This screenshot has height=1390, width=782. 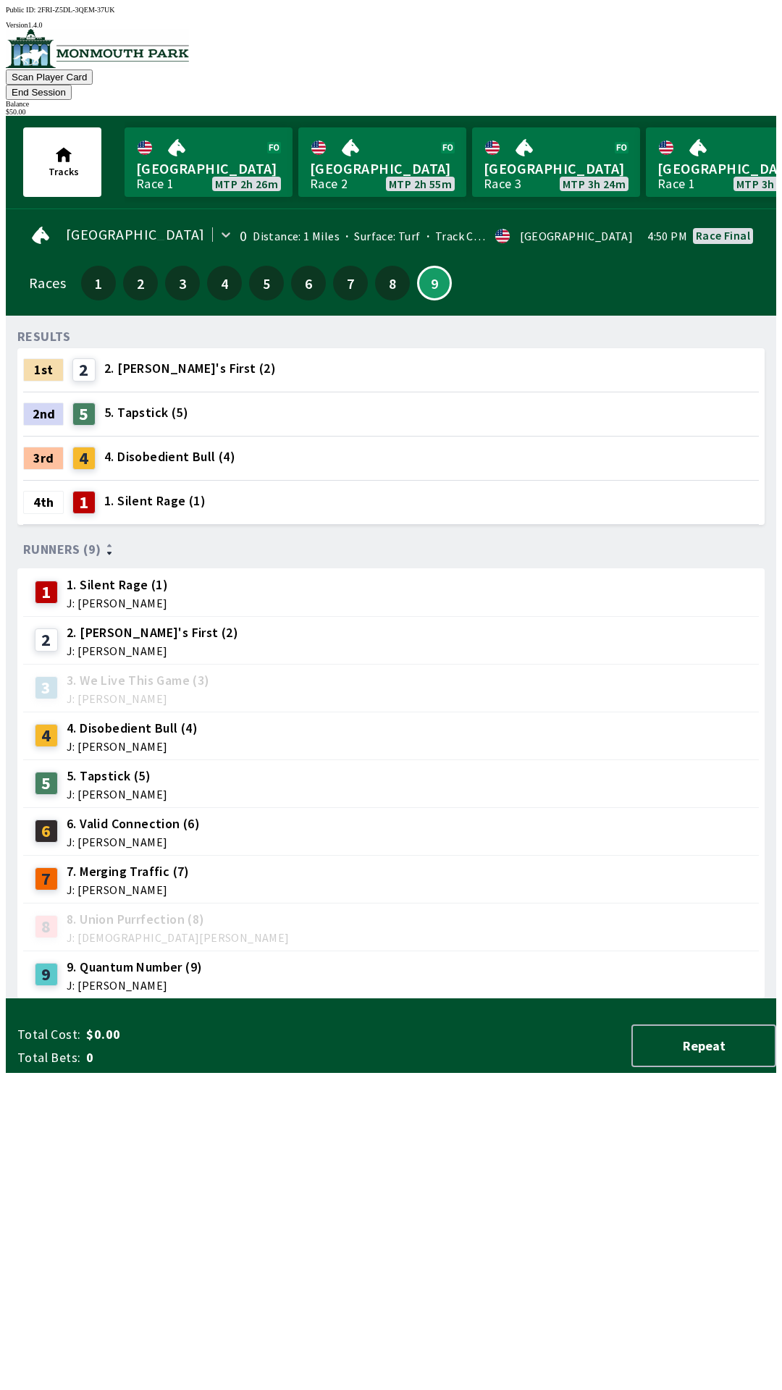 I want to click on span: Total Bets:, so click(x=49, y=1058).